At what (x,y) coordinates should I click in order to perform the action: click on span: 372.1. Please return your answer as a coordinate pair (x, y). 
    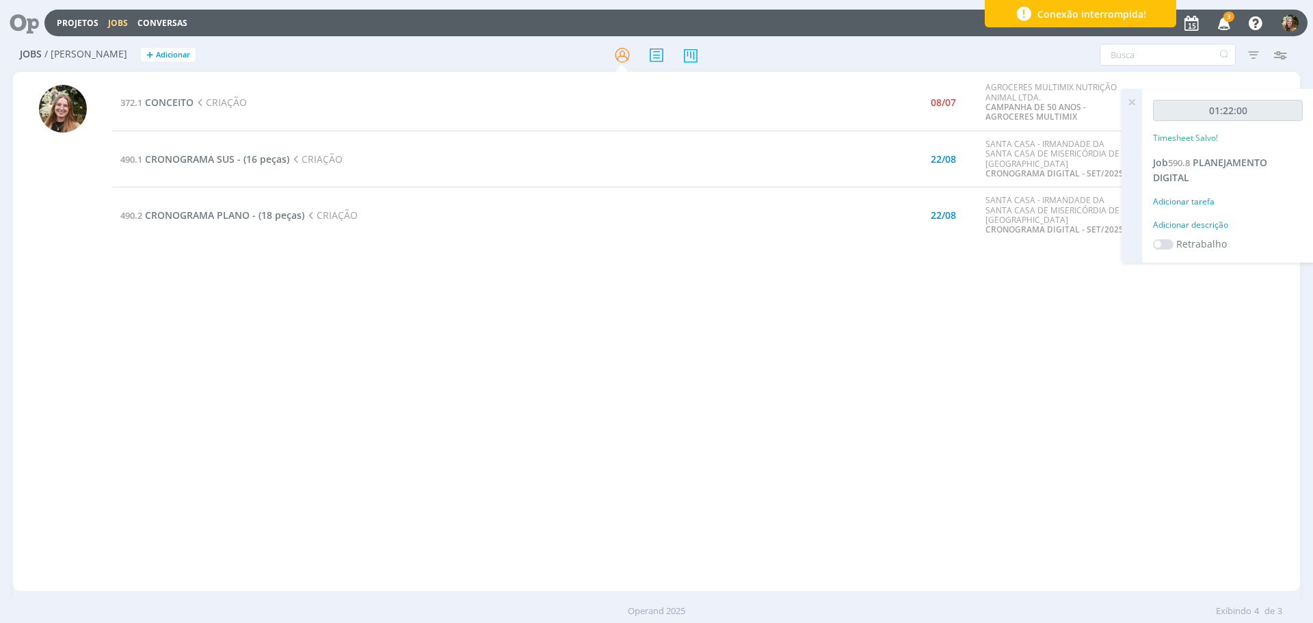
    Looking at the image, I should click on (131, 103).